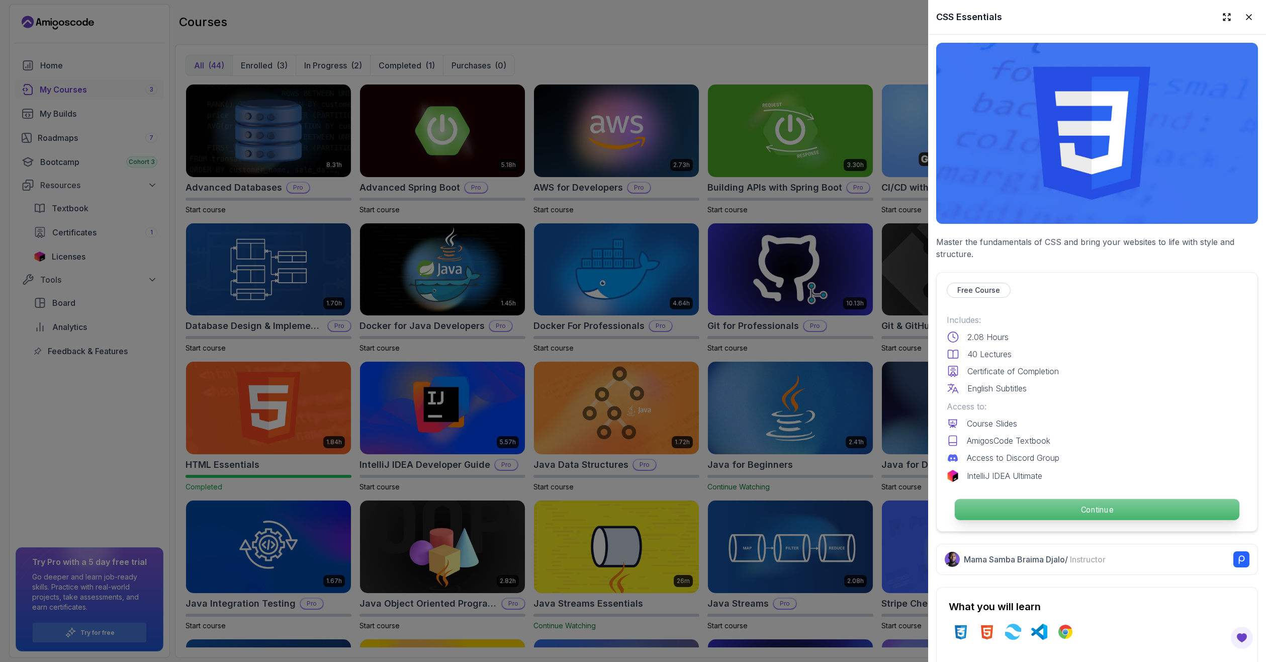 The width and height of the screenshot is (1266, 662). I want to click on p: Course Slides, so click(992, 423).